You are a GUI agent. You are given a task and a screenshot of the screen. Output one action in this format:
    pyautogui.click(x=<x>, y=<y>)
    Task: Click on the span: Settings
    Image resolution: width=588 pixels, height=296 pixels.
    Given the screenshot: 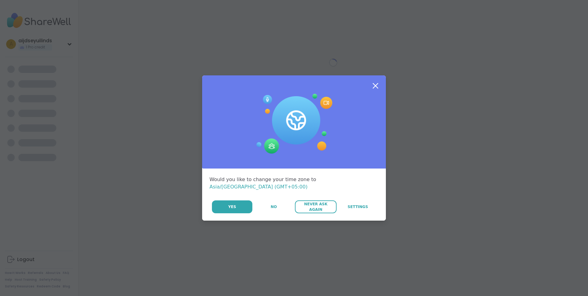 What is the action you would take?
    pyautogui.click(x=358, y=207)
    